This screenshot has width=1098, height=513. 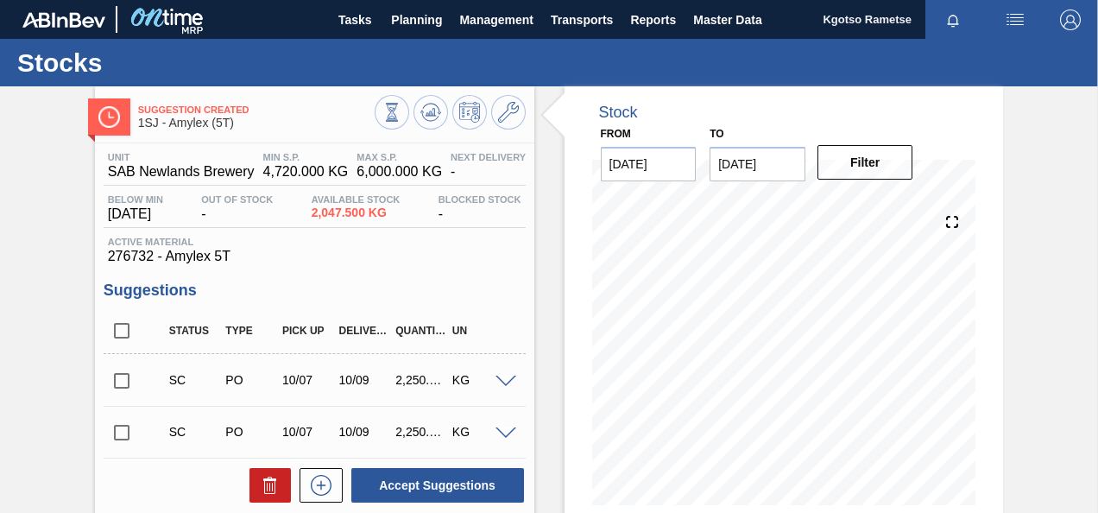 What do you see at coordinates (170, 62) in the screenshot?
I see `h1: Stocks` at bounding box center [170, 62].